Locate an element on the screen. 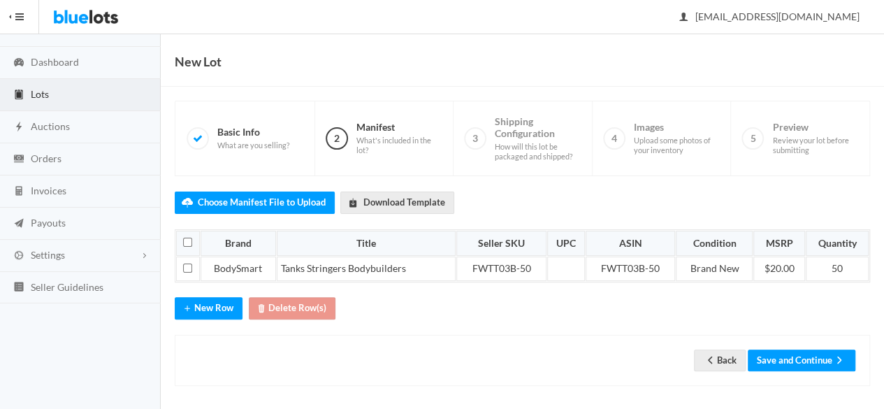 The image size is (884, 409). ion-icon: download is located at coordinates (353, 203).